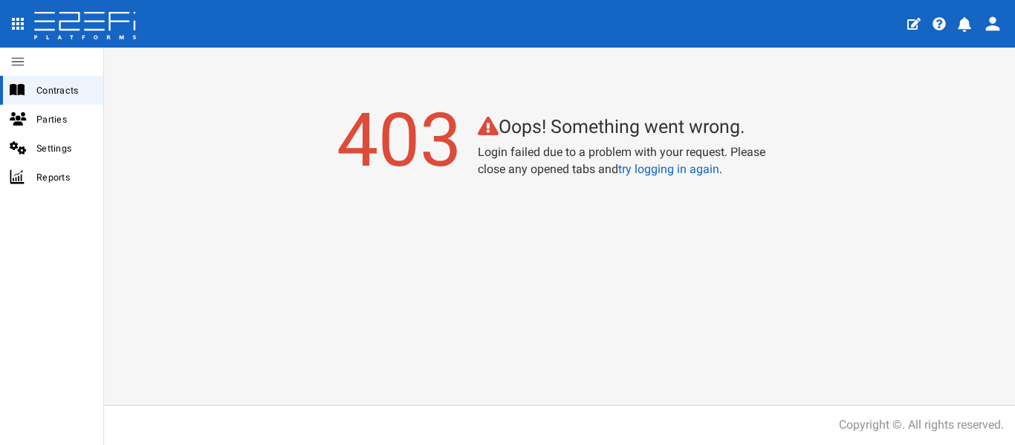 The height and width of the screenshot is (445, 1015). I want to click on span: Settings, so click(64, 148).